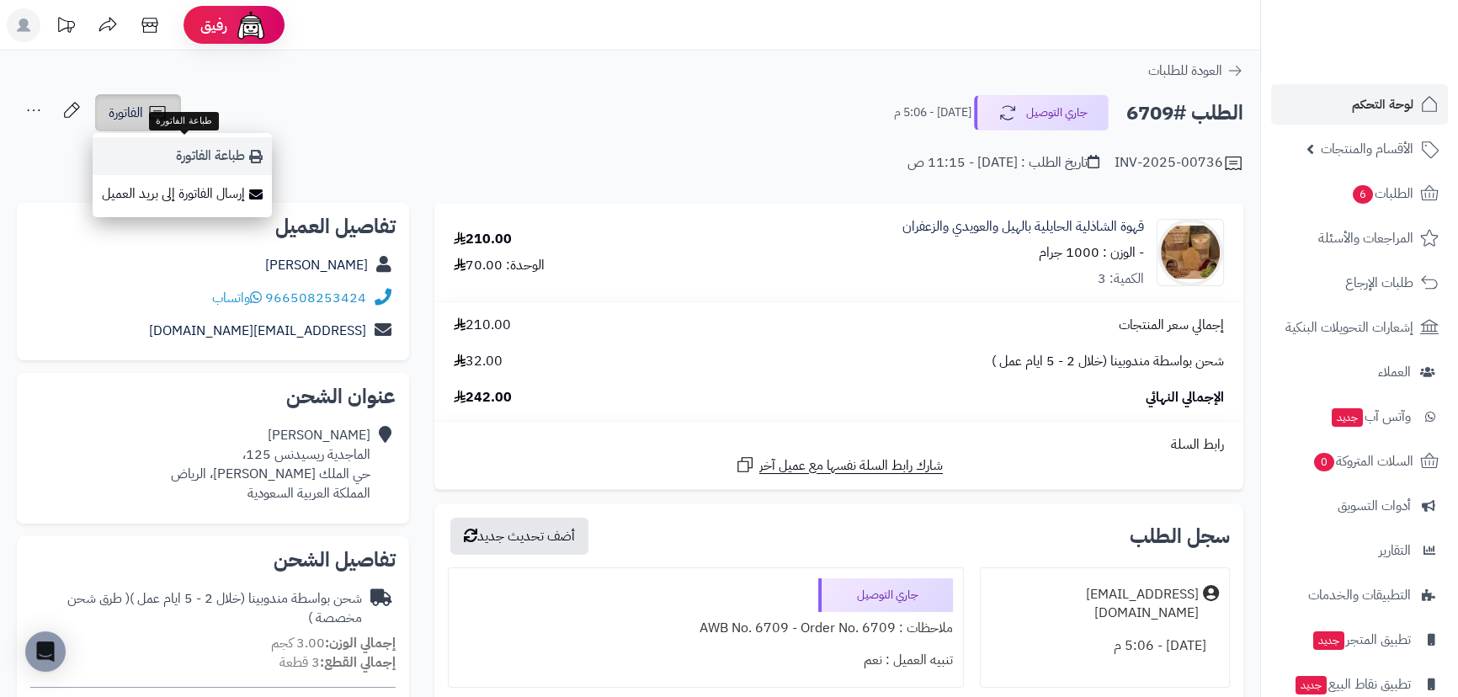 The height and width of the screenshot is (697, 1458). What do you see at coordinates (360, 643) in the screenshot?
I see `strong: إجمالي الوزن:` at bounding box center [360, 643].